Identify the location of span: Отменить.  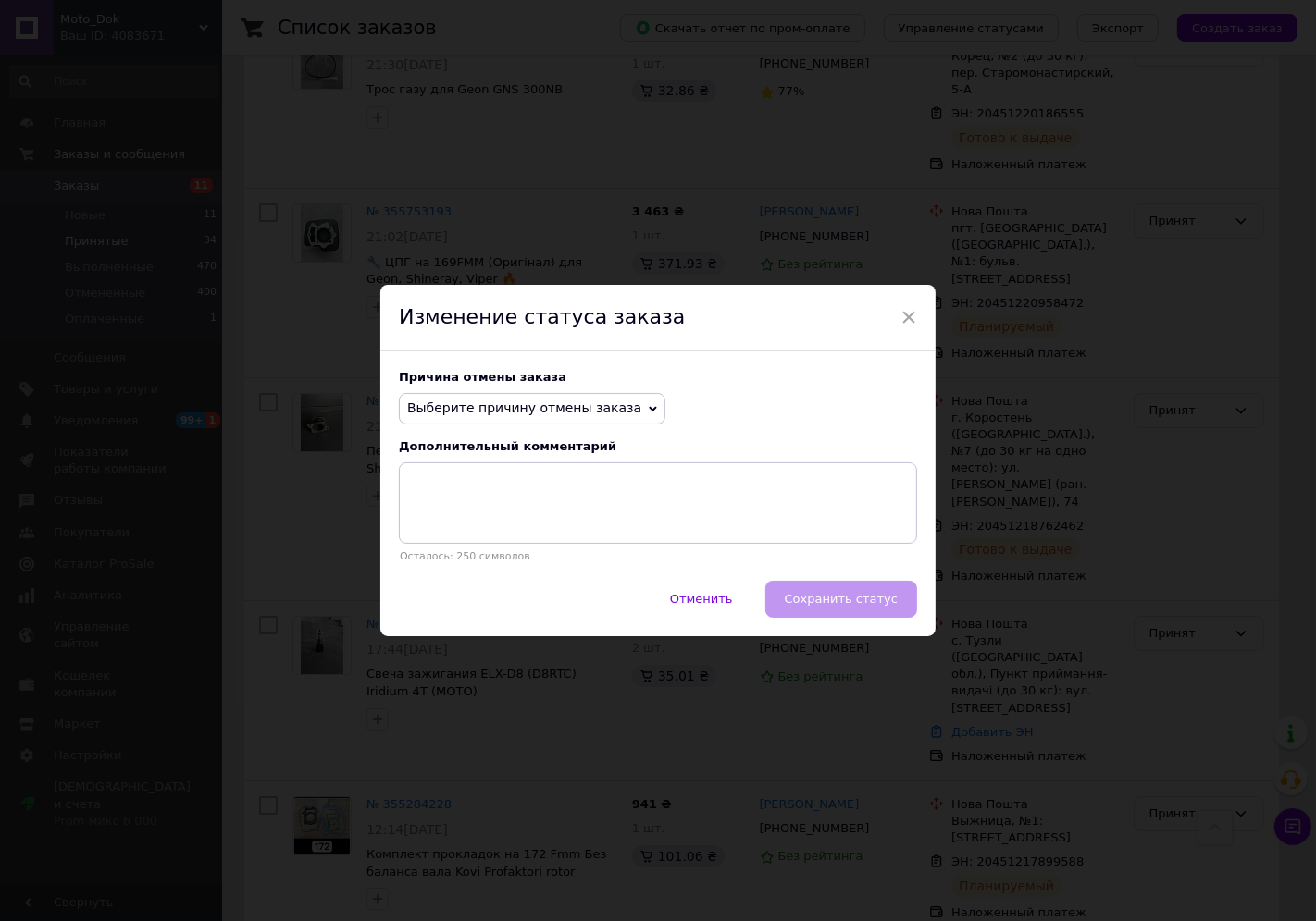
(701, 598).